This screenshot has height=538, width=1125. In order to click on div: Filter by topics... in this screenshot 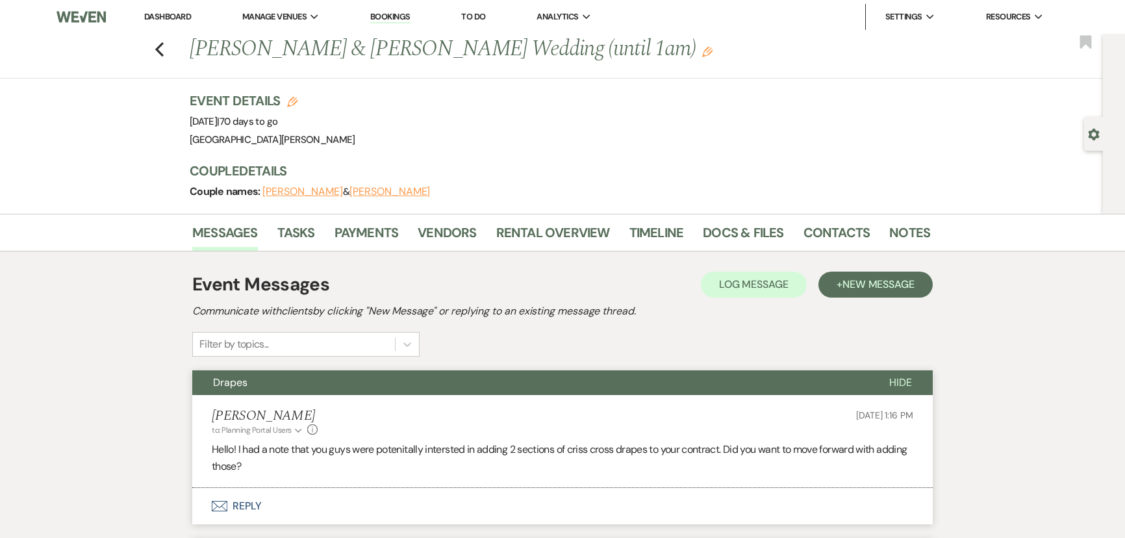, I will do `click(234, 344)`.